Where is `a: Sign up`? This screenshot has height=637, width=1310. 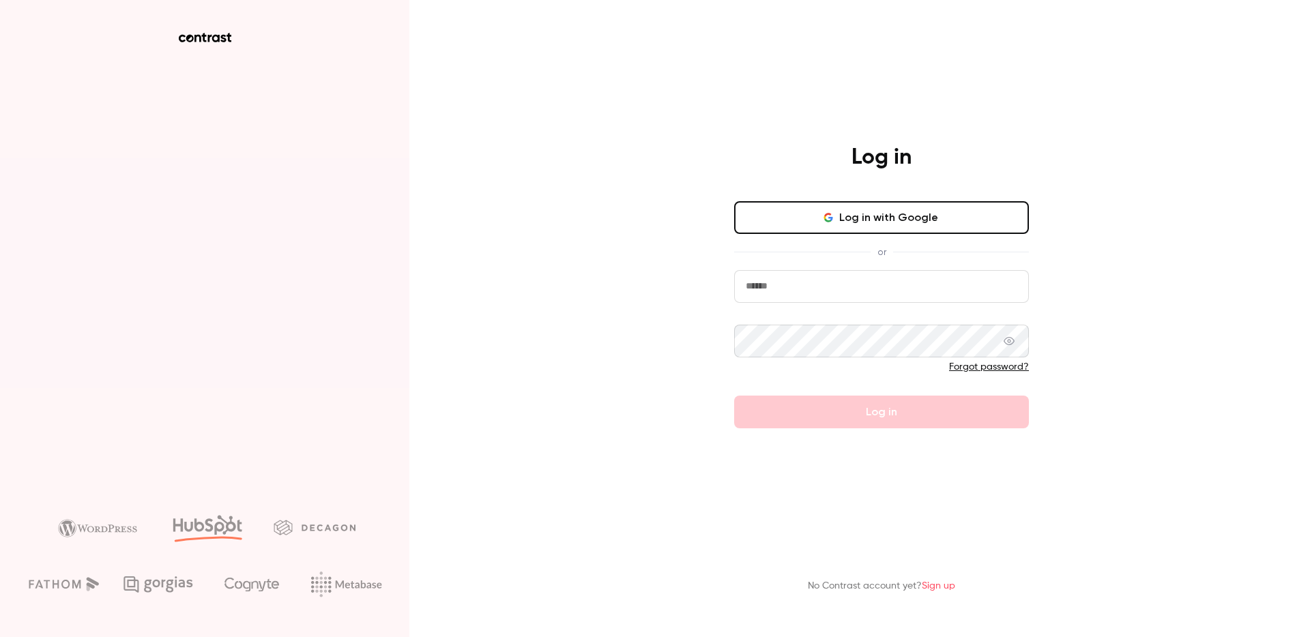 a: Sign up is located at coordinates (938, 586).